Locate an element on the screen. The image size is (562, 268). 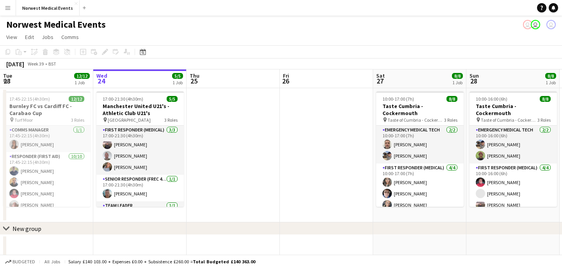
app-job-card: 17:45-22:15 (4h30m)12/12Burnley FC vs Cardiff FC - Carabao Cup Turf Moor3 RolesComms Manager1/117... is located at coordinates (47, 149).